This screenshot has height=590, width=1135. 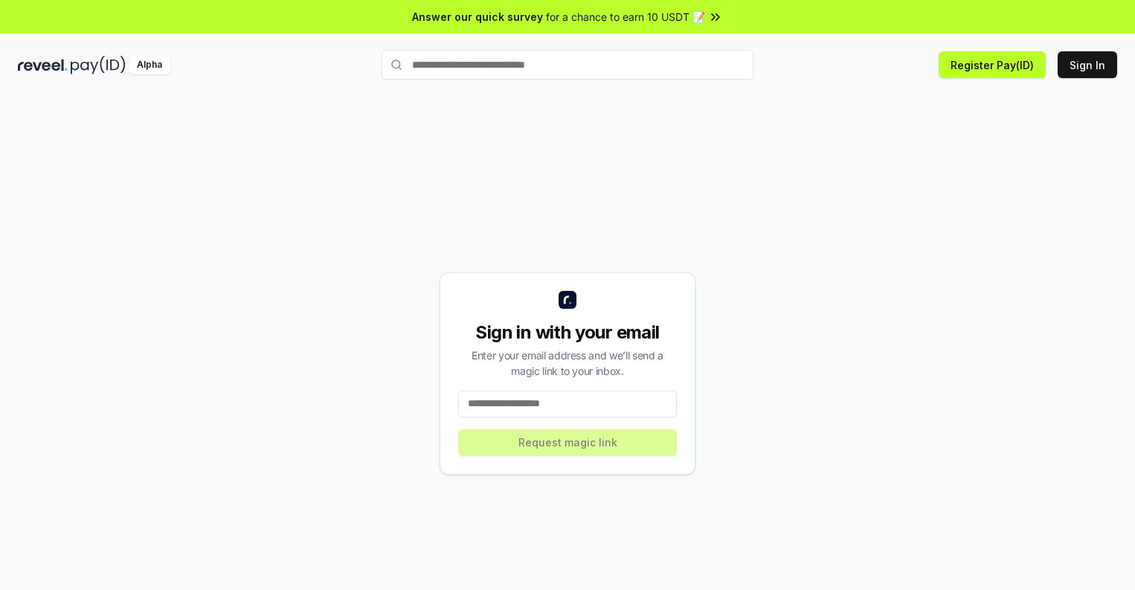 What do you see at coordinates (1087, 65) in the screenshot?
I see `button: Sign In` at bounding box center [1087, 65].